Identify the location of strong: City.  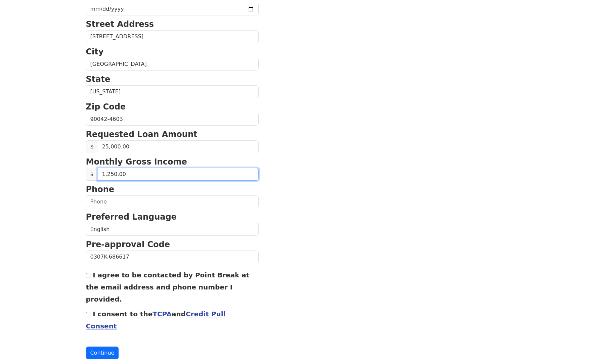
(95, 52).